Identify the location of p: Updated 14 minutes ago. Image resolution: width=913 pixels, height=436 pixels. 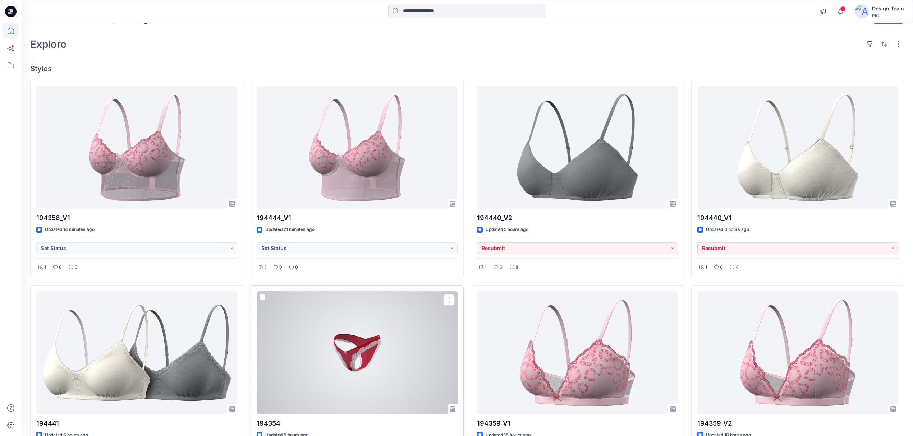
(70, 230).